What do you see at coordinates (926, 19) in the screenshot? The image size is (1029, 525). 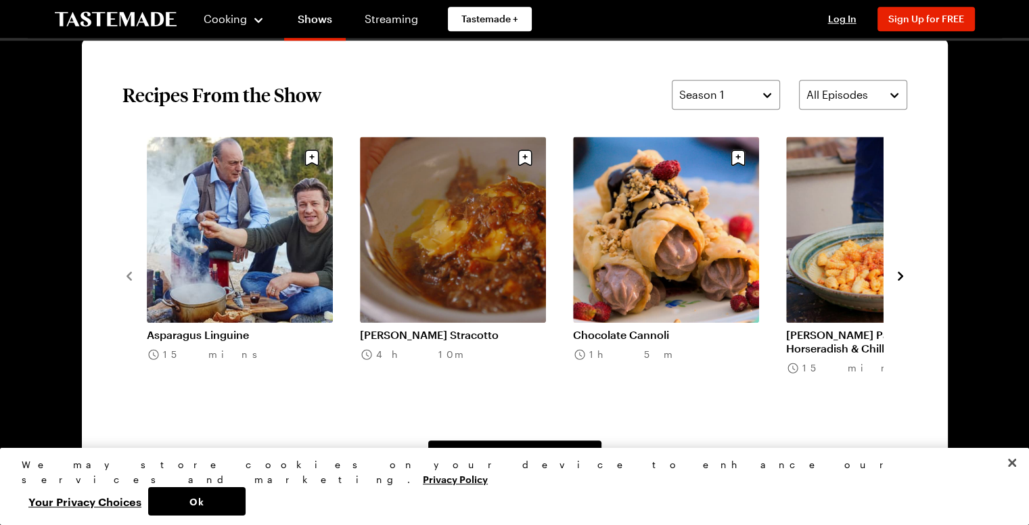 I see `button: Sign Up for FREE` at bounding box center [926, 19].